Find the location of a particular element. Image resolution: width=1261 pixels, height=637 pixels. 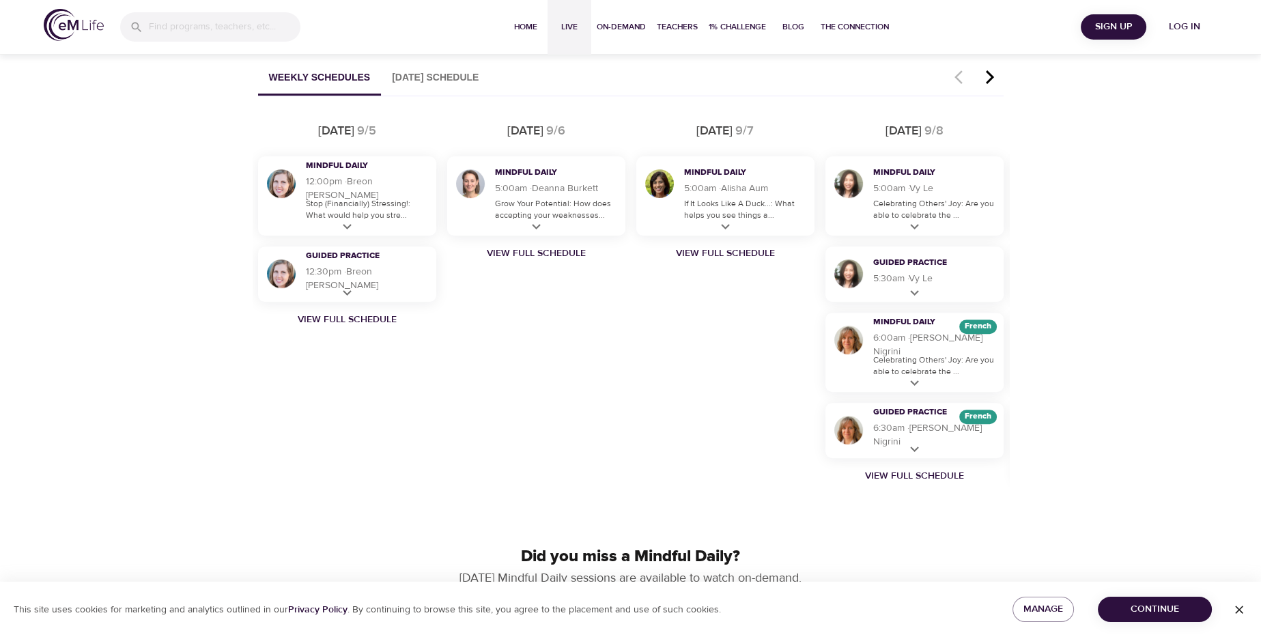

button: Log in is located at coordinates (1185, 27).